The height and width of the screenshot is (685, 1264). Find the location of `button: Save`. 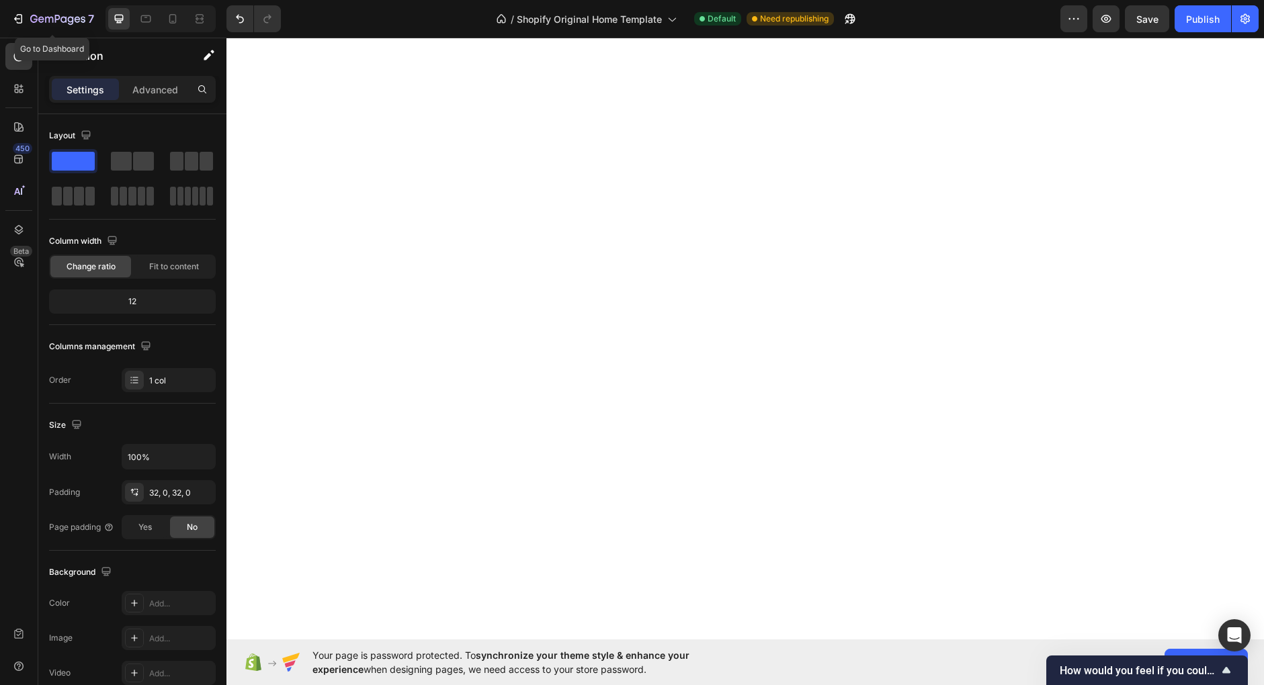

button: Save is located at coordinates (1147, 19).